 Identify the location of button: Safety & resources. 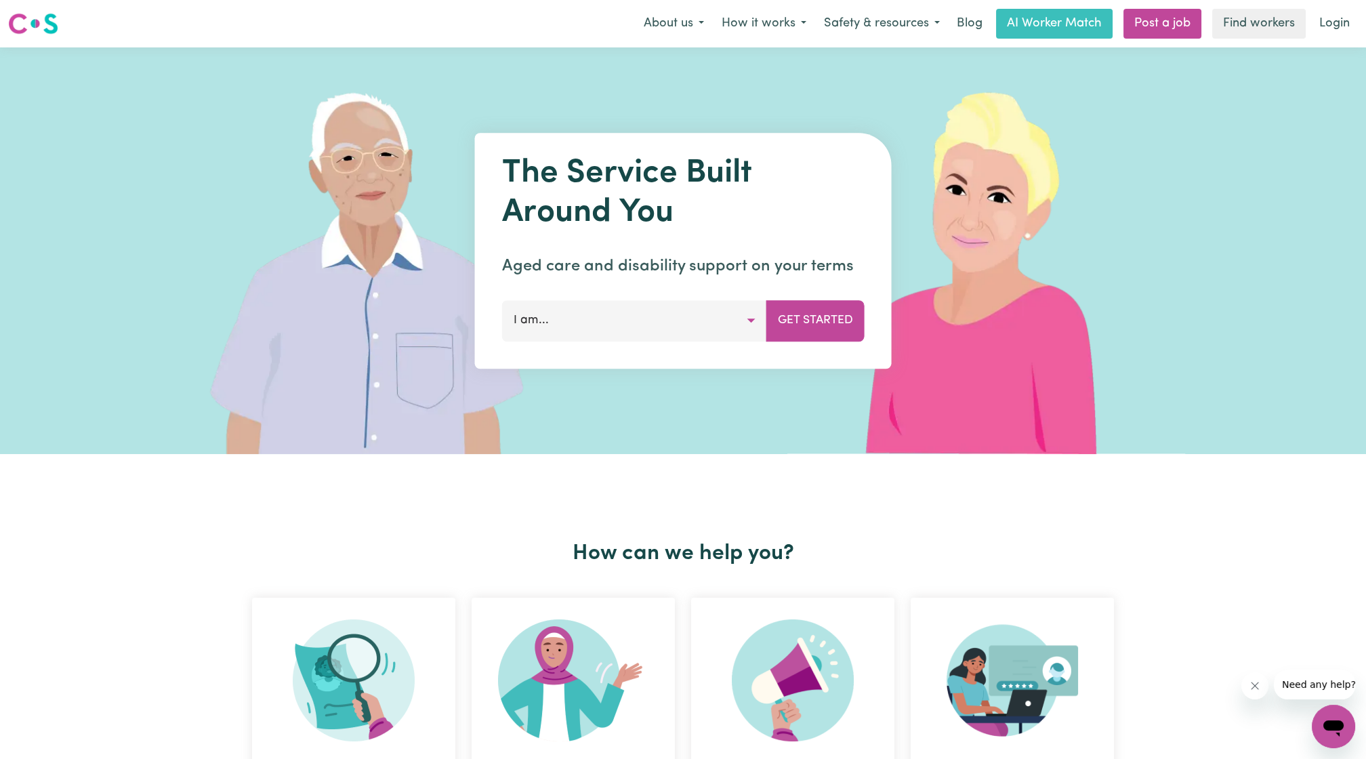
(881, 24).